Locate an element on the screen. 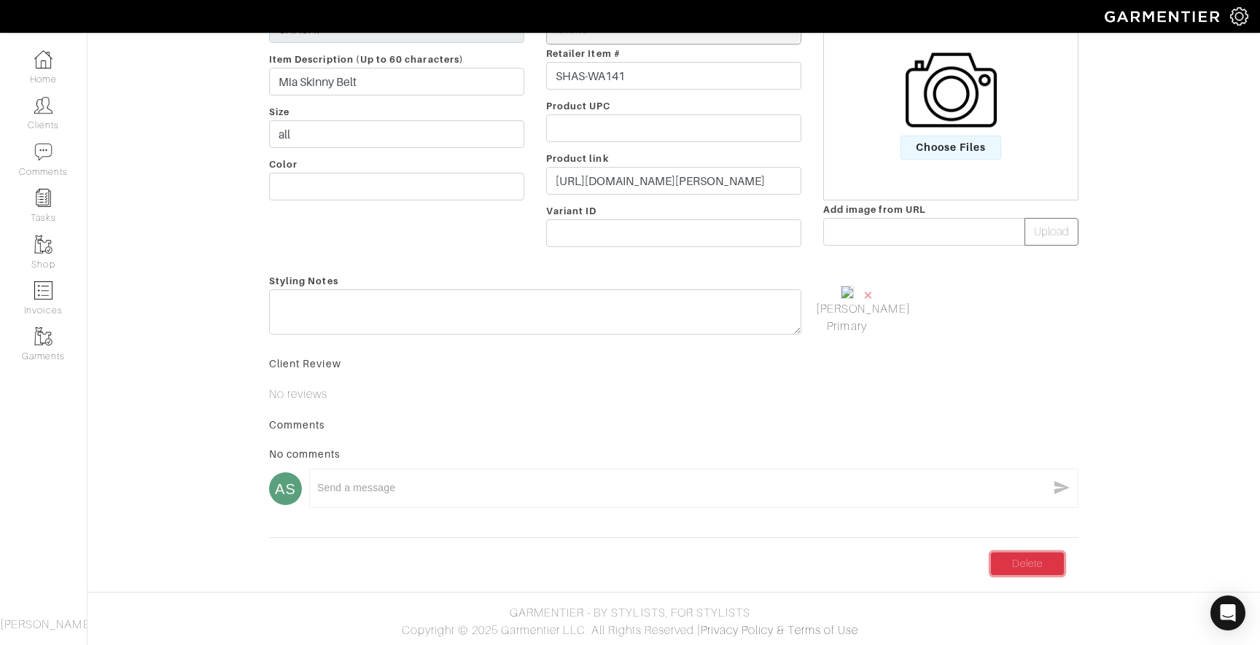 This screenshot has width=1260, height=645. span: Variant ID is located at coordinates (572, 211).